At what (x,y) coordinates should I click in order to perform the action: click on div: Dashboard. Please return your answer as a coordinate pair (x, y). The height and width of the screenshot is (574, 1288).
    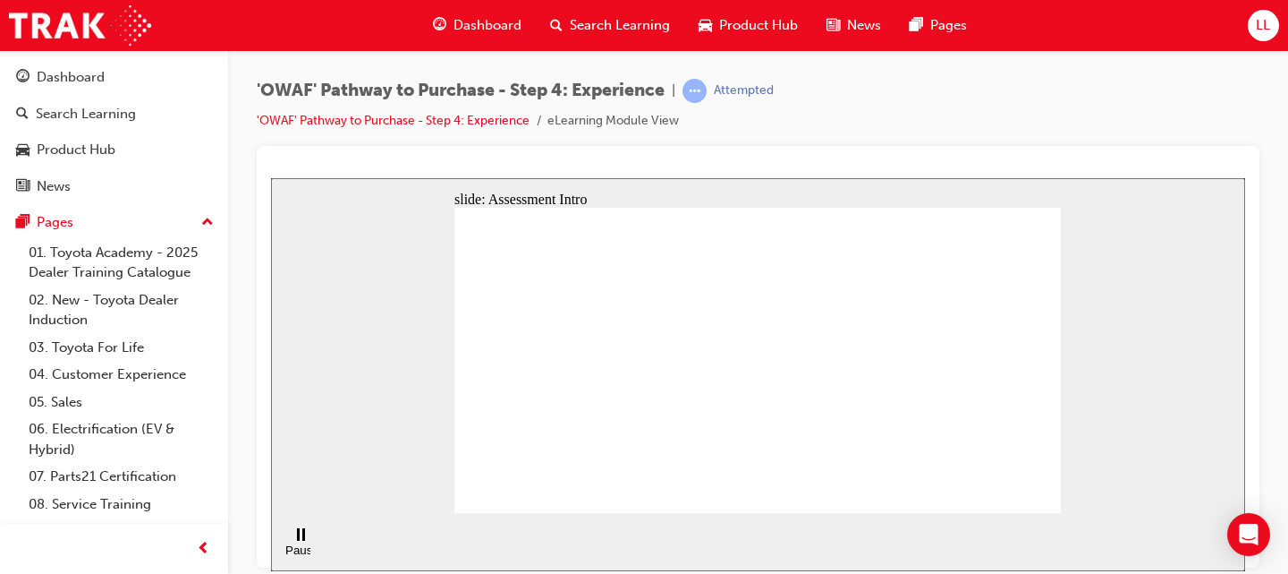
    Looking at the image, I should click on (71, 77).